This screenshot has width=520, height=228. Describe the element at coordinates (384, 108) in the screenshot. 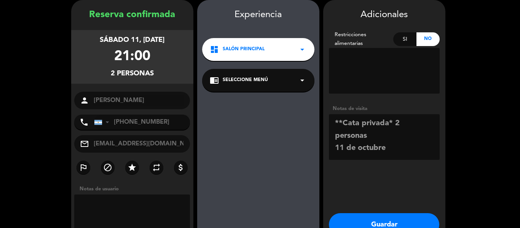

I see `div: Notas de visita` at that location.